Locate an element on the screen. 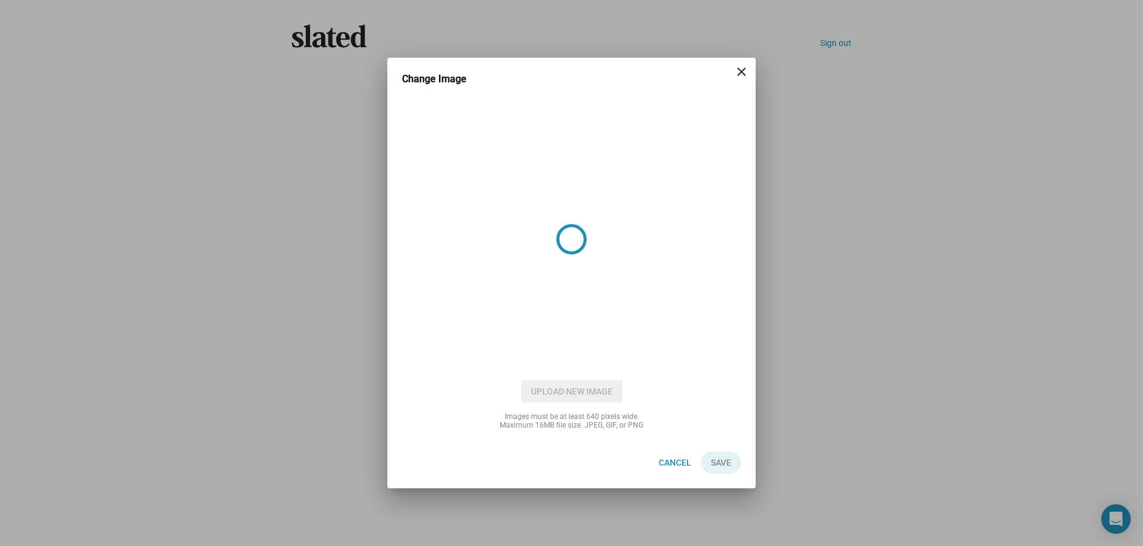 This screenshot has width=1143, height=546. button: Save is located at coordinates (721, 463).